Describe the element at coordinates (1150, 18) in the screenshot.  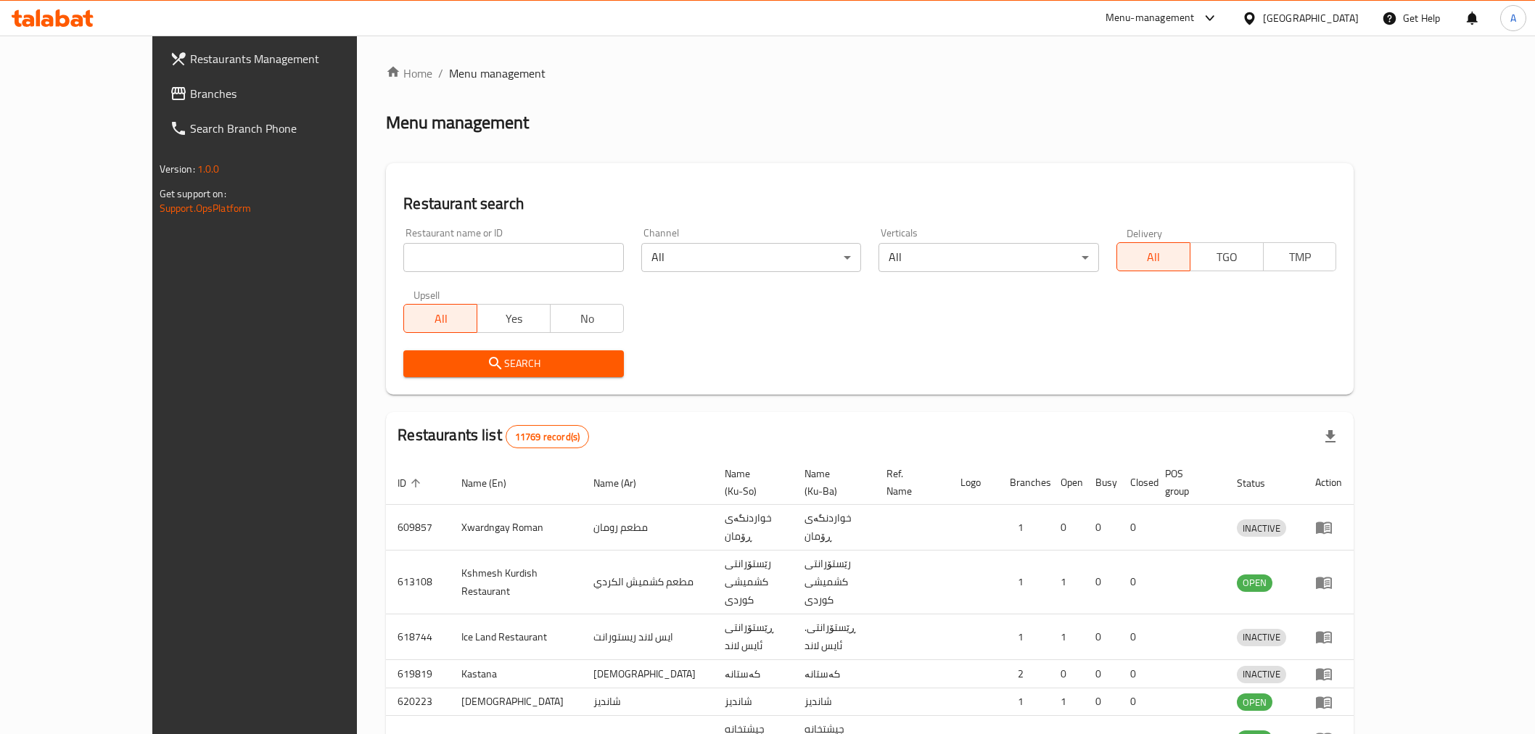
I see `div: Menu-management` at that location.